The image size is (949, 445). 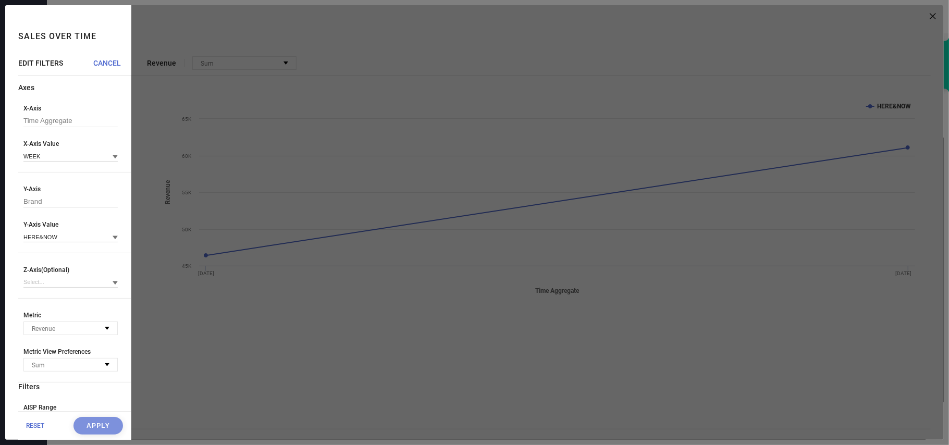 What do you see at coordinates (41, 63) in the screenshot?
I see `span: EDIT FILTERS` at bounding box center [41, 63].